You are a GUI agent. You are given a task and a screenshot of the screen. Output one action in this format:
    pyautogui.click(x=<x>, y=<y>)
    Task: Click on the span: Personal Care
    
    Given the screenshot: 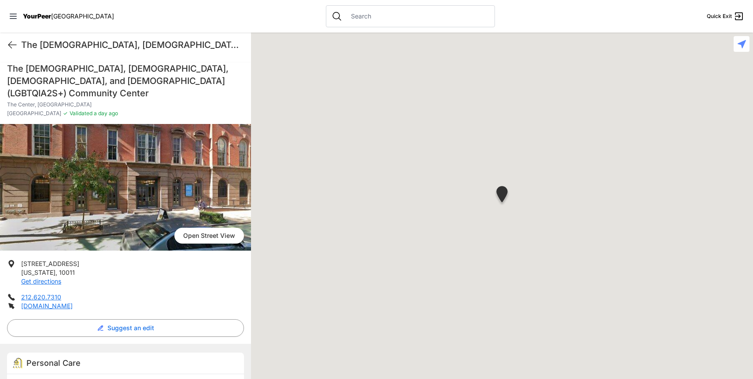 What is the action you would take?
    pyautogui.click(x=53, y=363)
    